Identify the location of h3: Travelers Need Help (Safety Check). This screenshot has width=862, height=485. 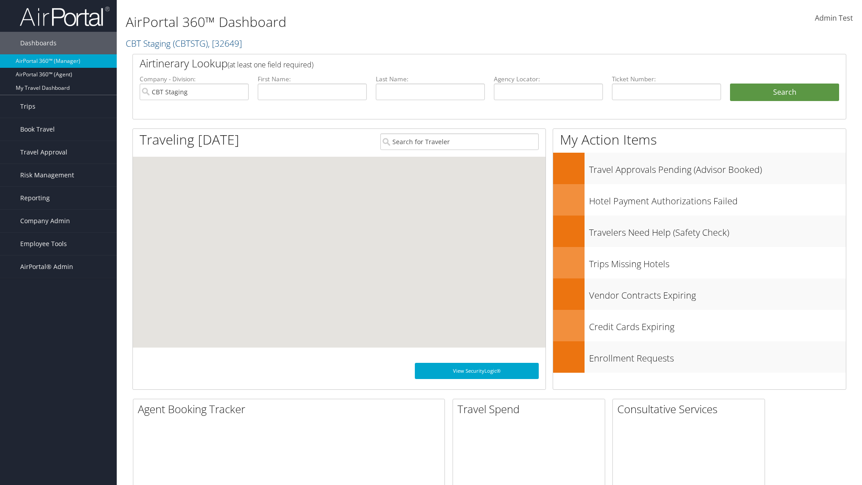
(718, 230).